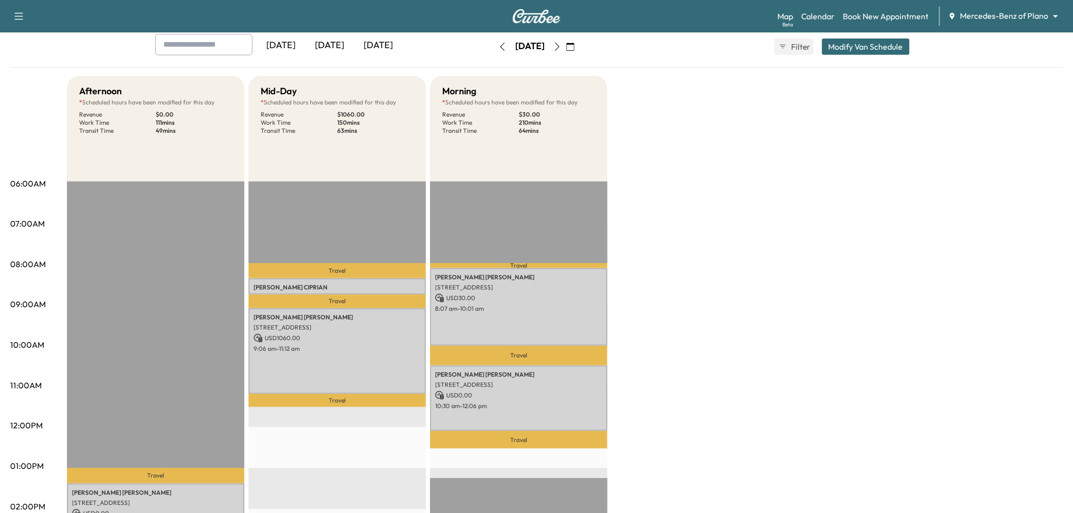  I want to click on p: 111 mins, so click(194, 123).